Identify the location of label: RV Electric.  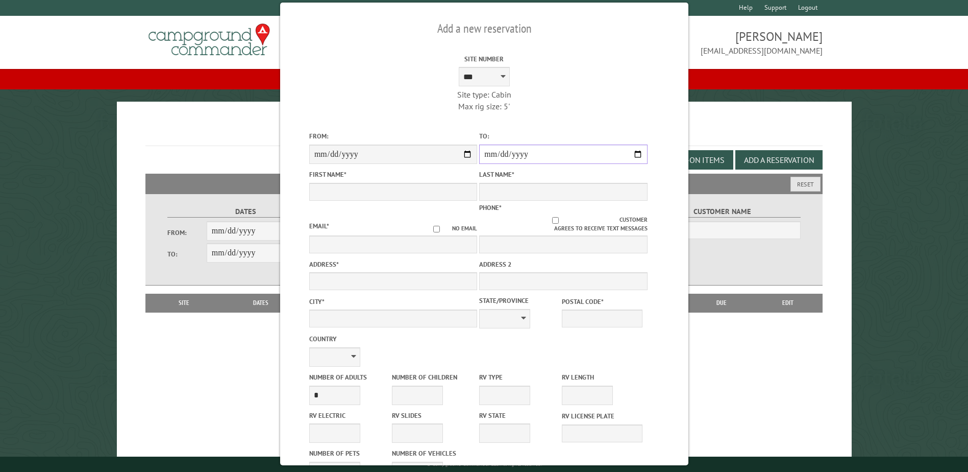
(349, 415).